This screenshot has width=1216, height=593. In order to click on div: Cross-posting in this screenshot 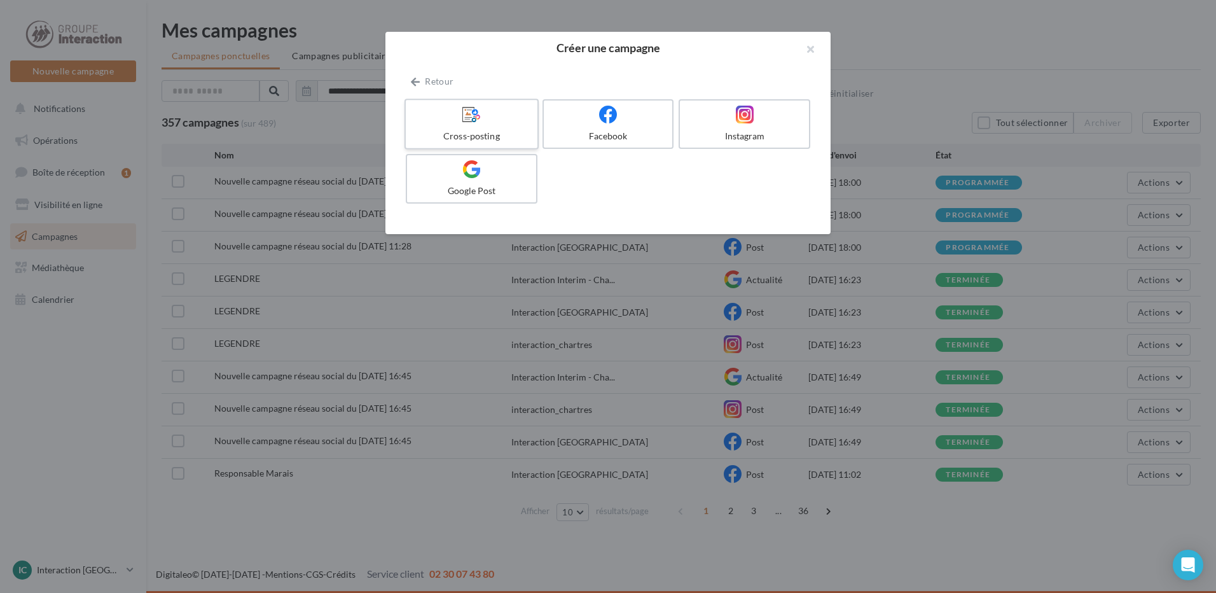, I will do `click(471, 136)`.